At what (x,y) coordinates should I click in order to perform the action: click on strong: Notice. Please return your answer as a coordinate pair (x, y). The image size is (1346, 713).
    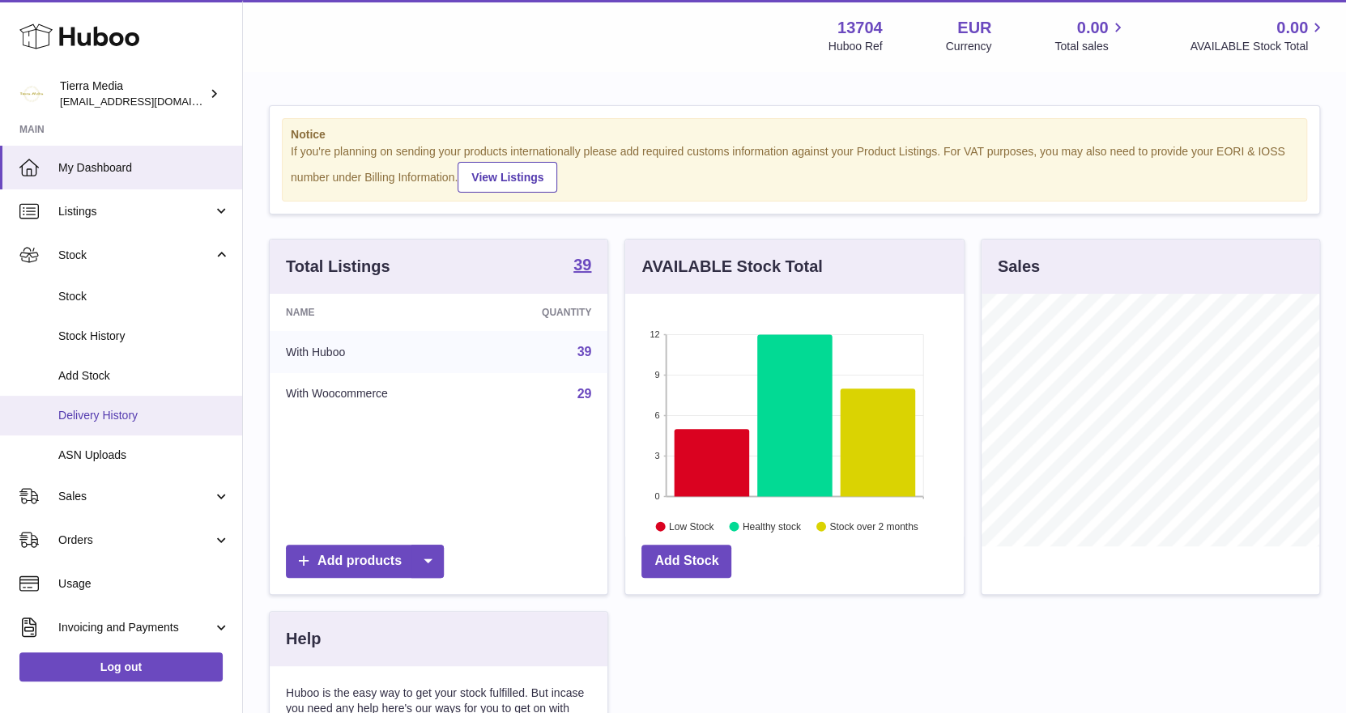
    Looking at the image, I should click on (794, 134).